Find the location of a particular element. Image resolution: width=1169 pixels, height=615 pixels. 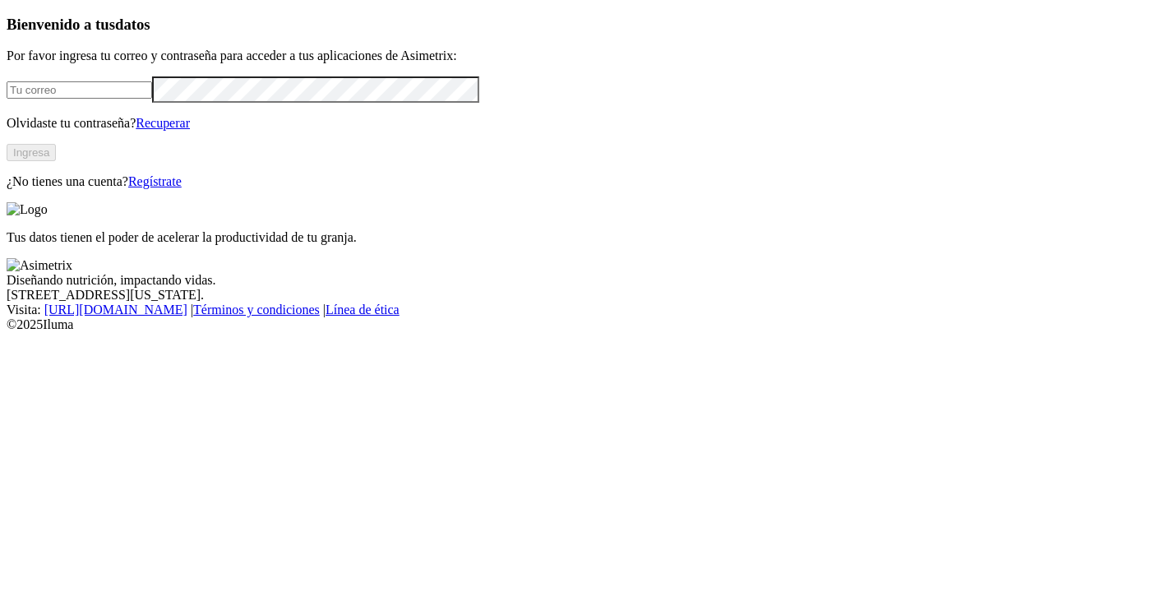

img: Logo is located at coordinates (27, 210).